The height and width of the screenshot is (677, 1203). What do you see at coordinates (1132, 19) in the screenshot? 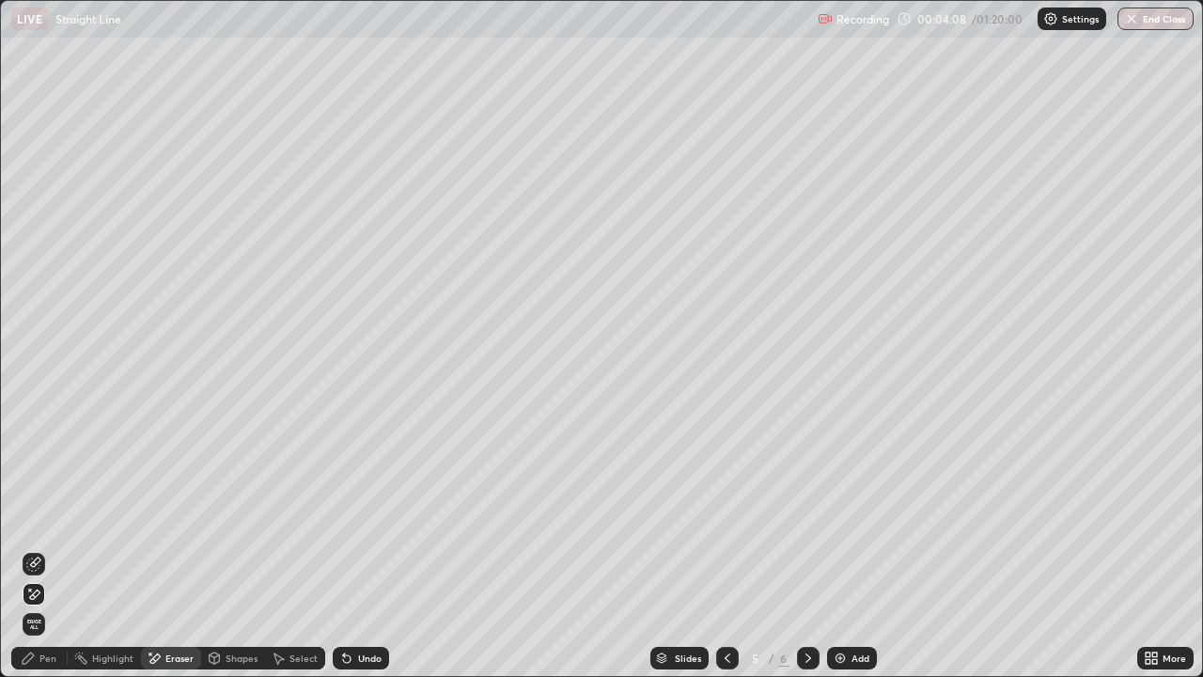
I see `img: end-class-cross` at bounding box center [1132, 19].